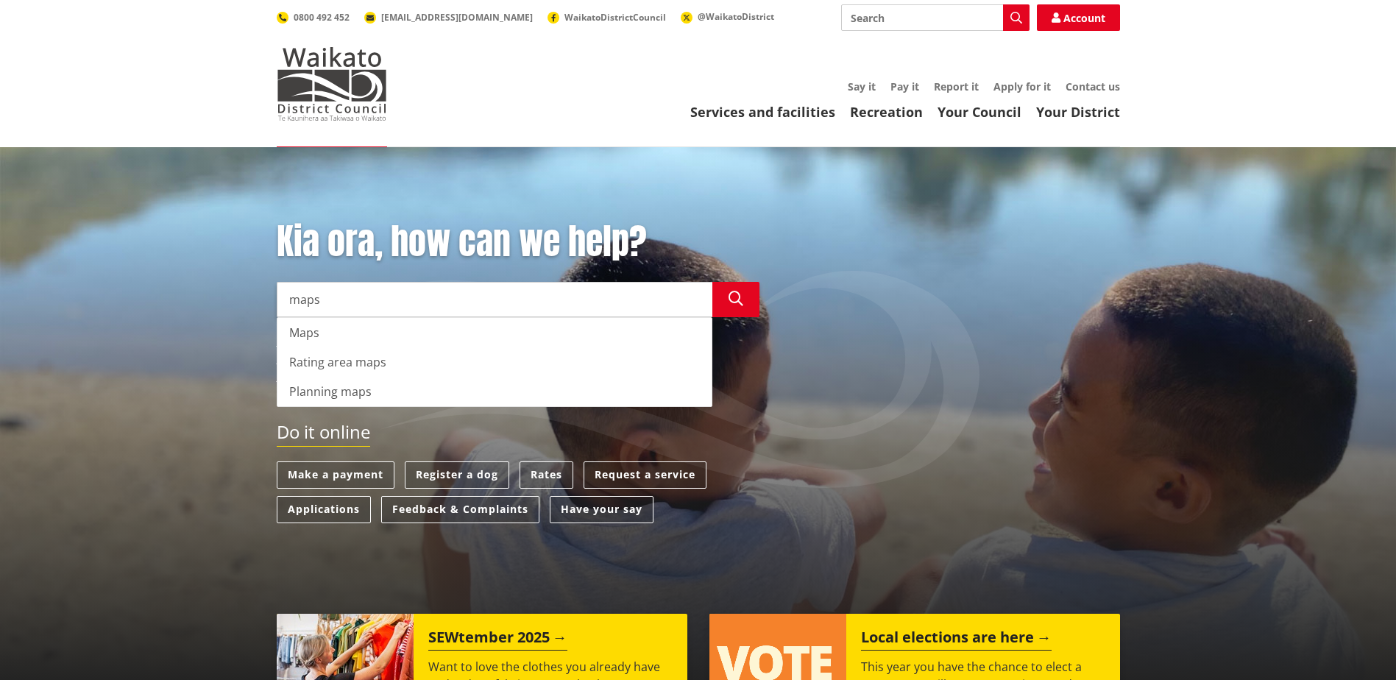  What do you see at coordinates (332, 84) in the screenshot?
I see `img: Waikato District Council - Te Kaunihera aa Takiwaa o Waikato` at bounding box center [332, 84].